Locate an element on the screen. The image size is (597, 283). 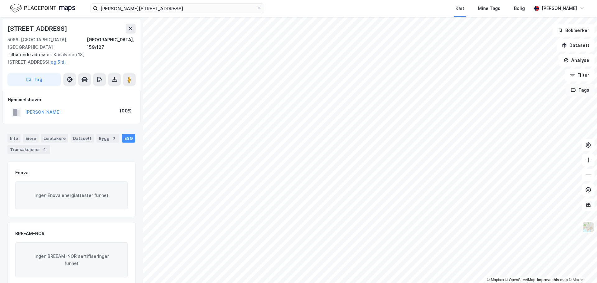
div: 3 is located at coordinates (114, 138).